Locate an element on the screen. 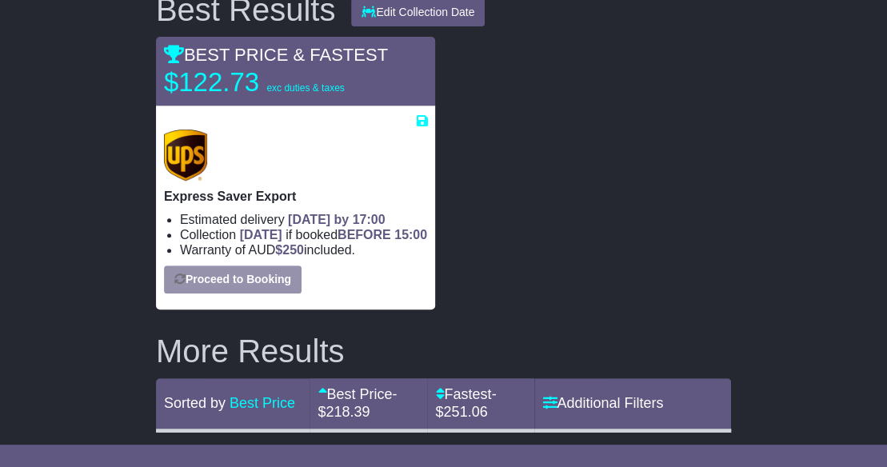 This screenshot has height=467, width=887. li: Warranty of AUD included. is located at coordinates (304, 250).